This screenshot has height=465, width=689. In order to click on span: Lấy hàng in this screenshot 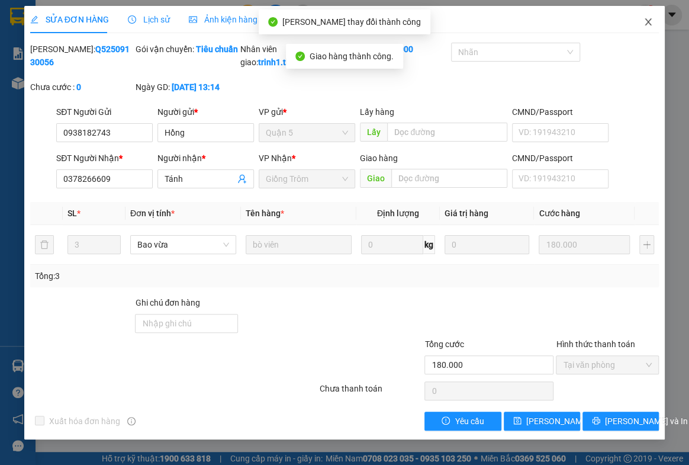, I will do `click(377, 112)`.